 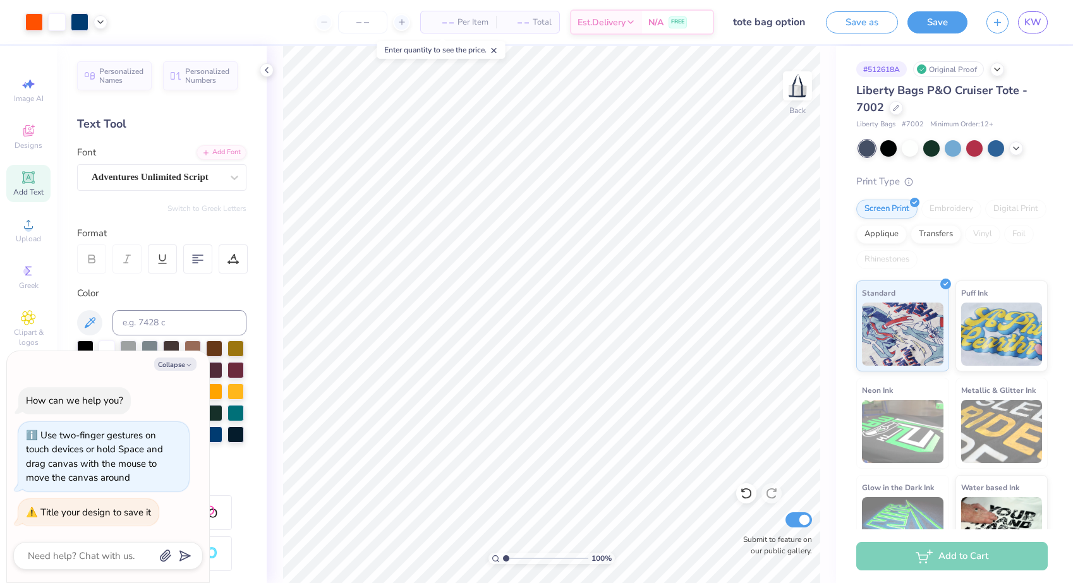 What do you see at coordinates (28, 99) in the screenshot?
I see `span: Image AI` at bounding box center [28, 99].